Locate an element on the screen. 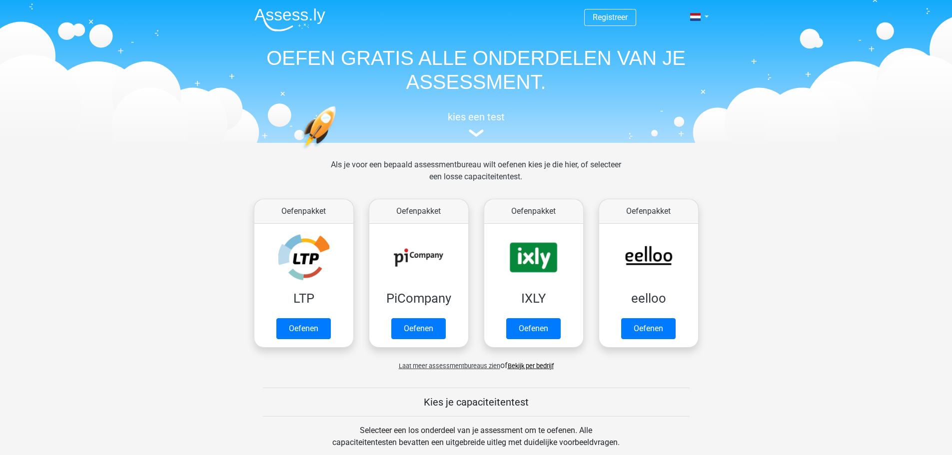 The image size is (952, 455). h1: OEFEN GRATIS ALLE ONDERDELEN VAN JE ASSESSMENT. is located at coordinates (476, 70).